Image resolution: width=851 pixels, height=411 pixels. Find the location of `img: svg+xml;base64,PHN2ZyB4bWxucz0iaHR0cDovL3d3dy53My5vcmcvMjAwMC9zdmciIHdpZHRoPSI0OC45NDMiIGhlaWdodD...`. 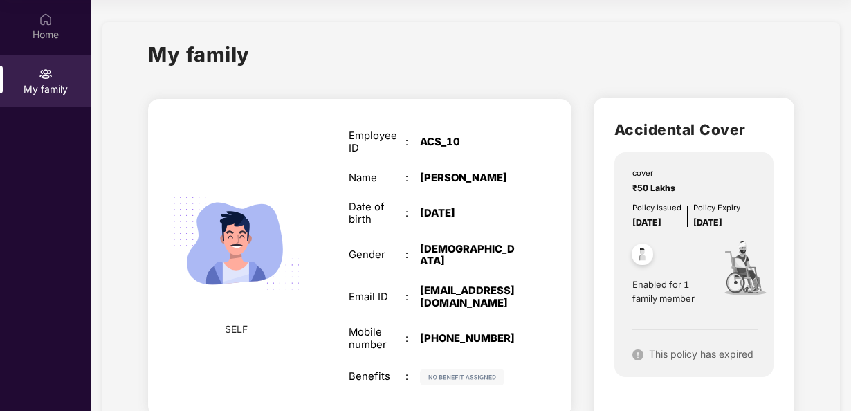

img: svg+xml;base64,PHN2ZyB4bWxucz0iaHR0cDovL3d3dy53My5vcmcvMjAwMC9zdmciIHdpZHRoPSI0OC45NDMiIGhlaWdodD... is located at coordinates (642, 256).